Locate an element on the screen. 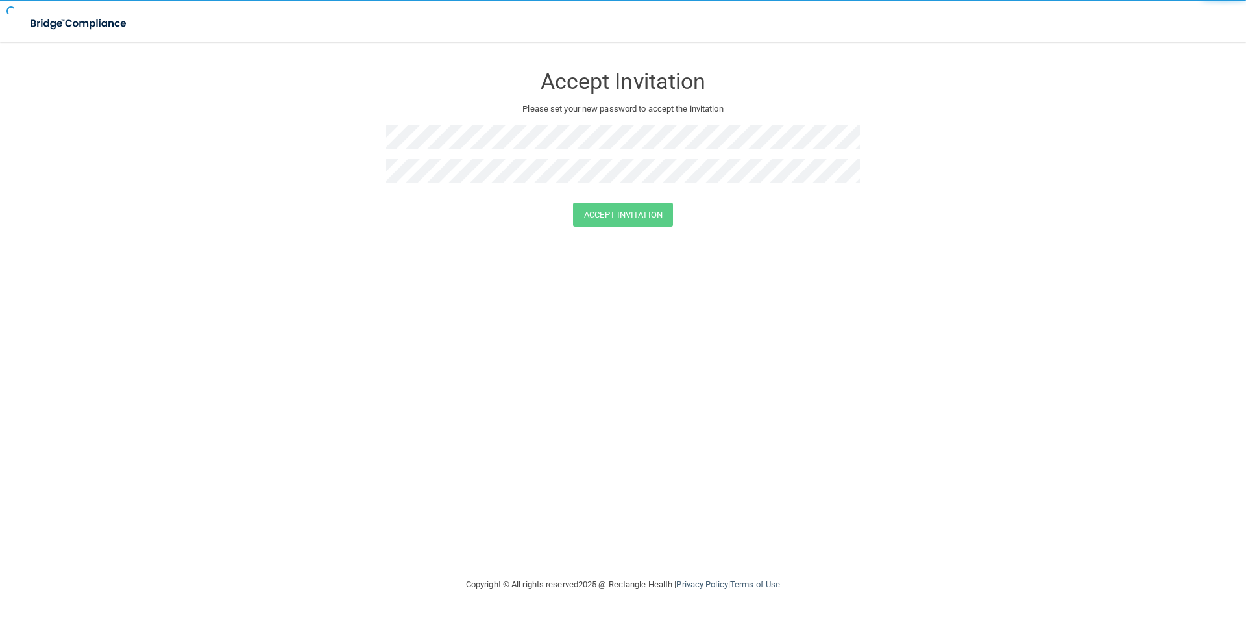 The image size is (1246, 619). h3: Accept Invitation is located at coordinates (623, 81).